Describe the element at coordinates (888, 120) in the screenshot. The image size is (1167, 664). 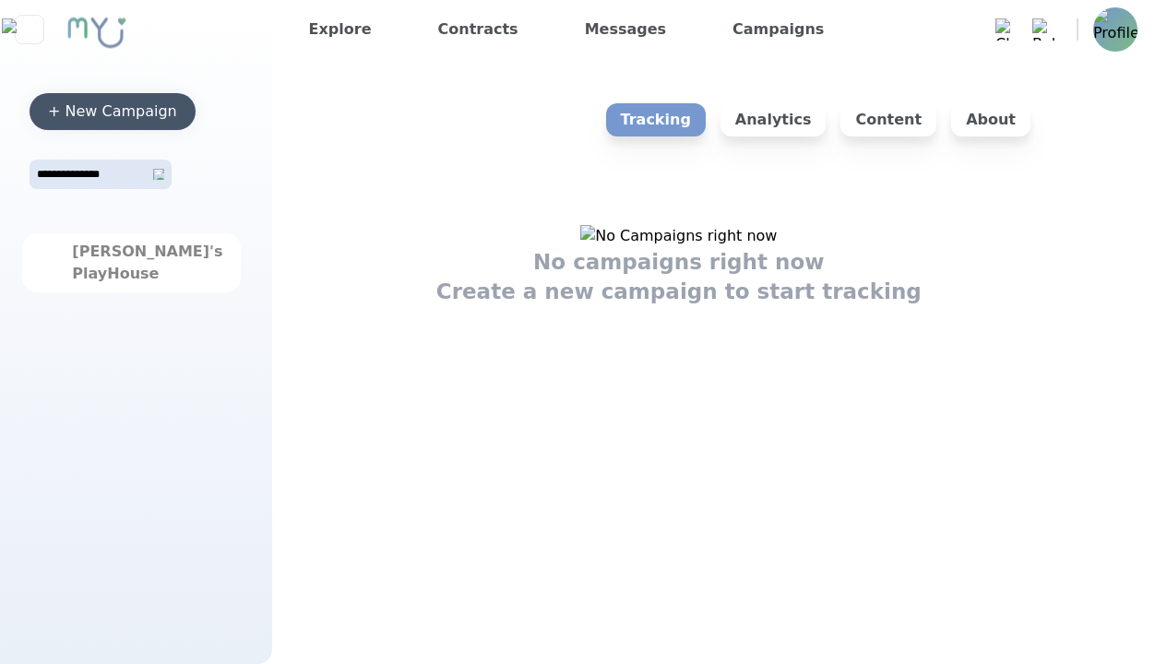
I see `p: Content` at that location.